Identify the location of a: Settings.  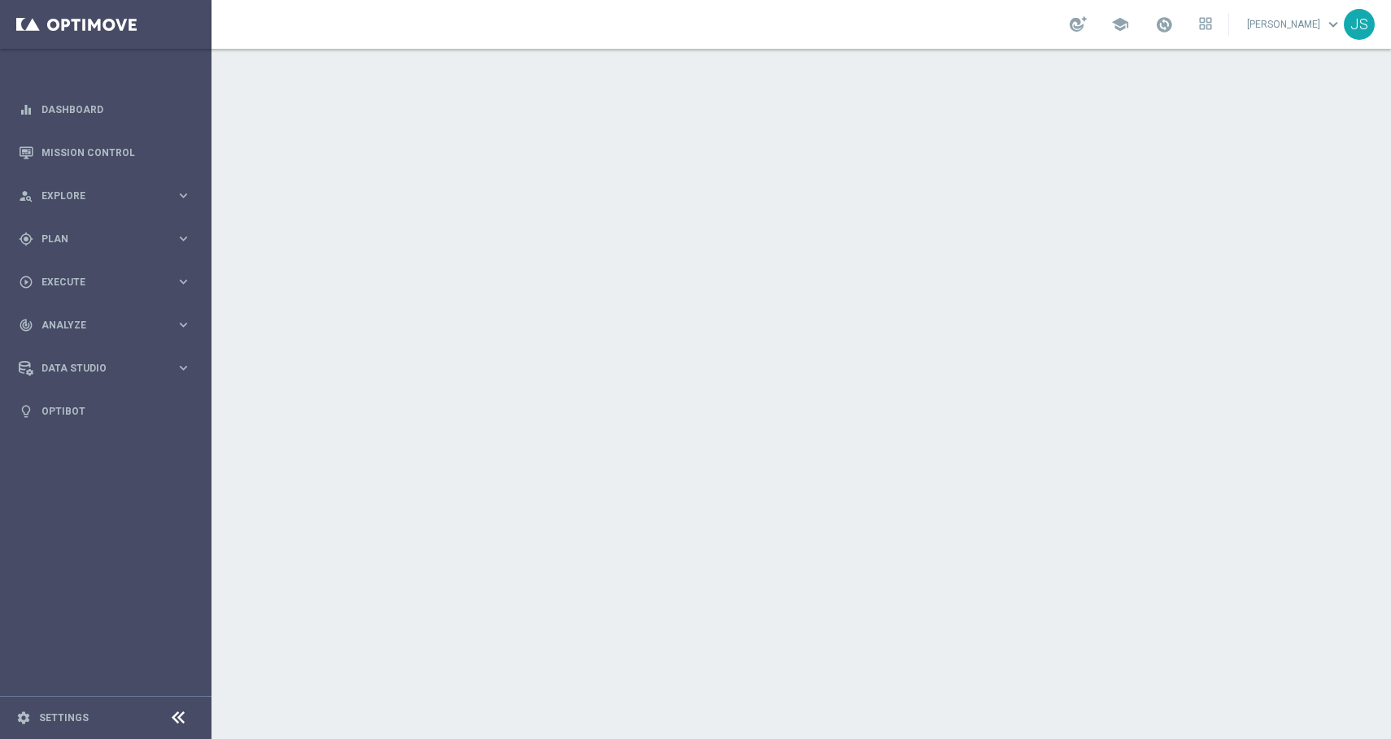
(63, 718).